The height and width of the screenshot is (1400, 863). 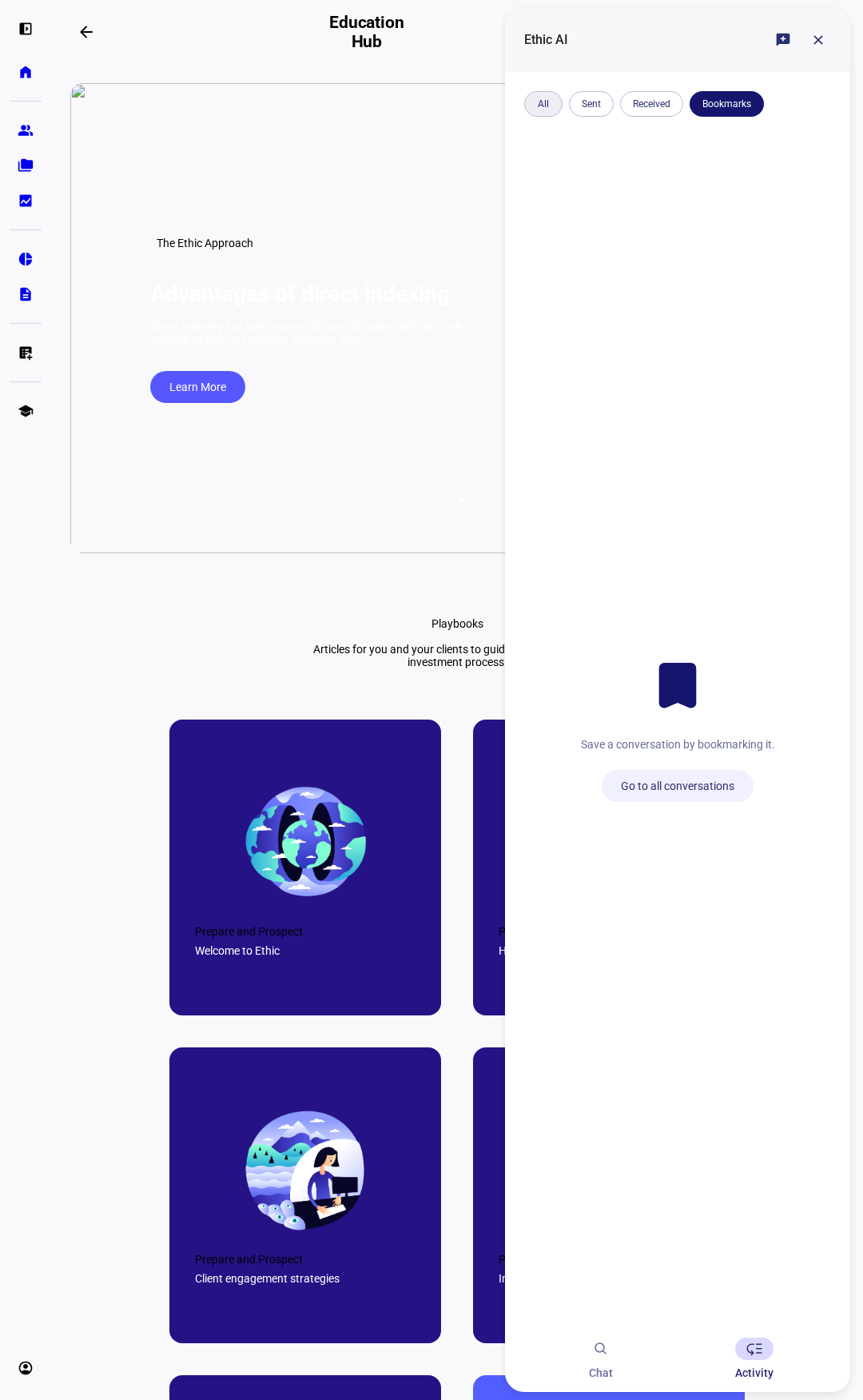 I want to click on md-outlined-button: Sent, so click(x=591, y=104).